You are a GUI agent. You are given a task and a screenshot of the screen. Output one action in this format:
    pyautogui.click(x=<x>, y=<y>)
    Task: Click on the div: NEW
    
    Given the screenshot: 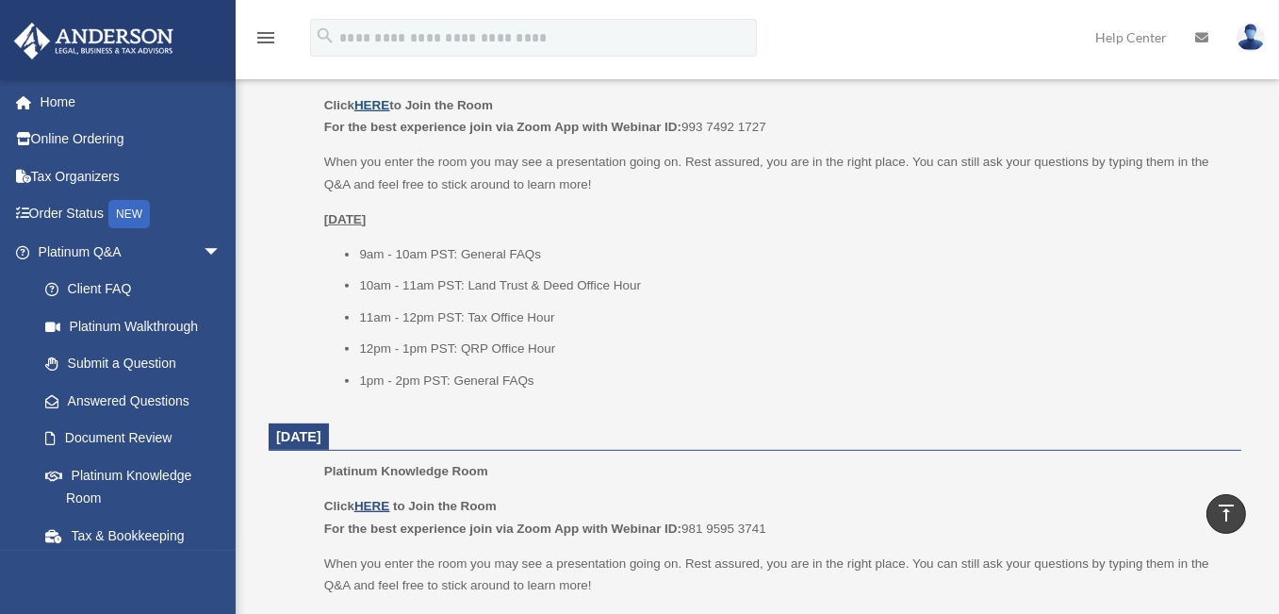 What is the action you would take?
    pyautogui.click(x=129, y=214)
    